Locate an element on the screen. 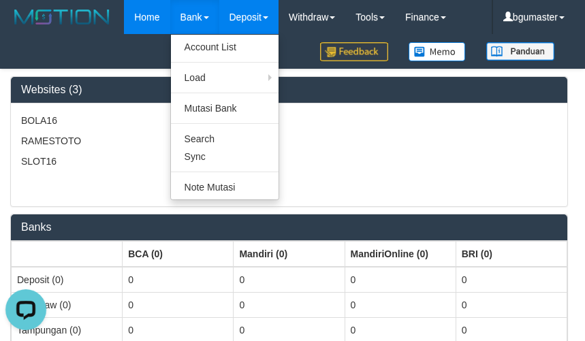 The image size is (585, 341). button: Open LiveChat chat widget is located at coordinates (26, 26).